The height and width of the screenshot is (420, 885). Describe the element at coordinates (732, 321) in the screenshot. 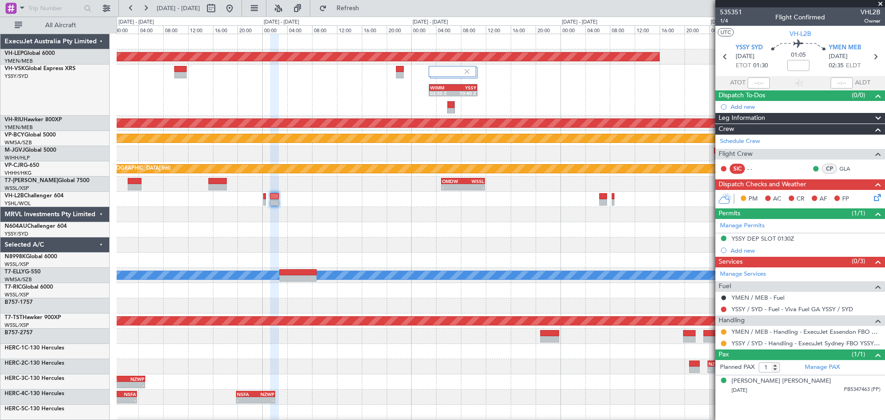

I see `span: Handling` at that location.